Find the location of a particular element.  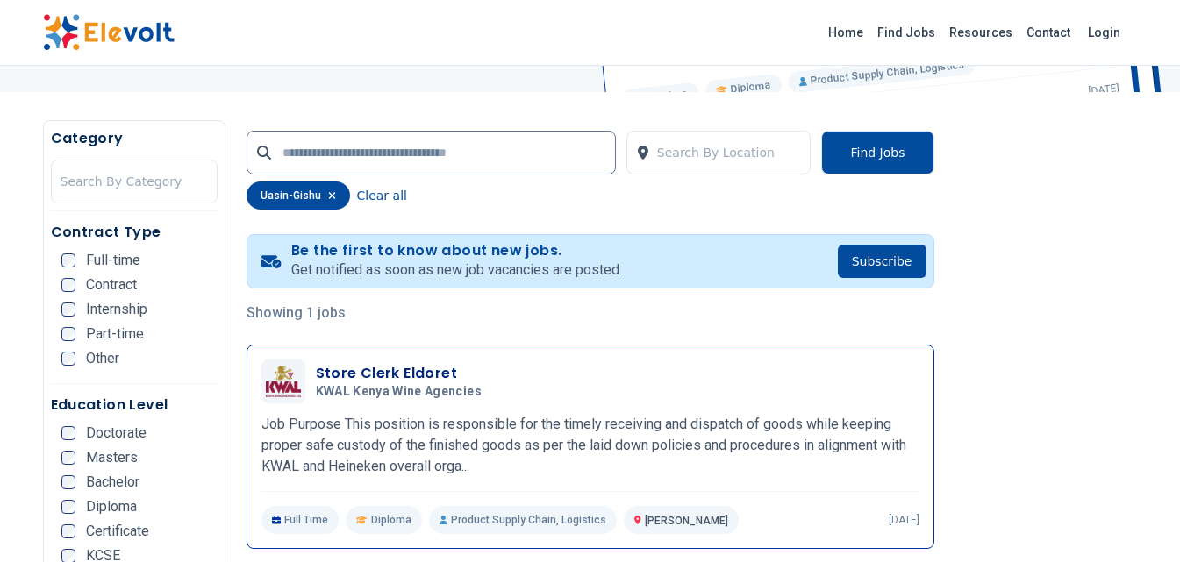

button: Clear all is located at coordinates (382, 196).